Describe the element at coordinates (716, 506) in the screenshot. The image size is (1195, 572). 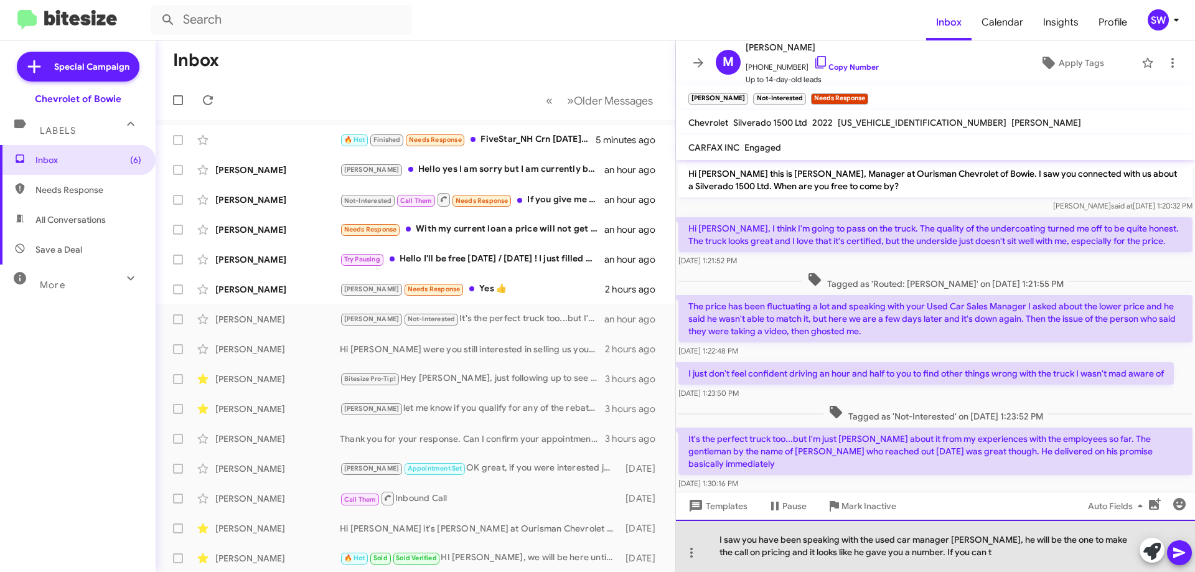
I see `span: Templates` at that location.